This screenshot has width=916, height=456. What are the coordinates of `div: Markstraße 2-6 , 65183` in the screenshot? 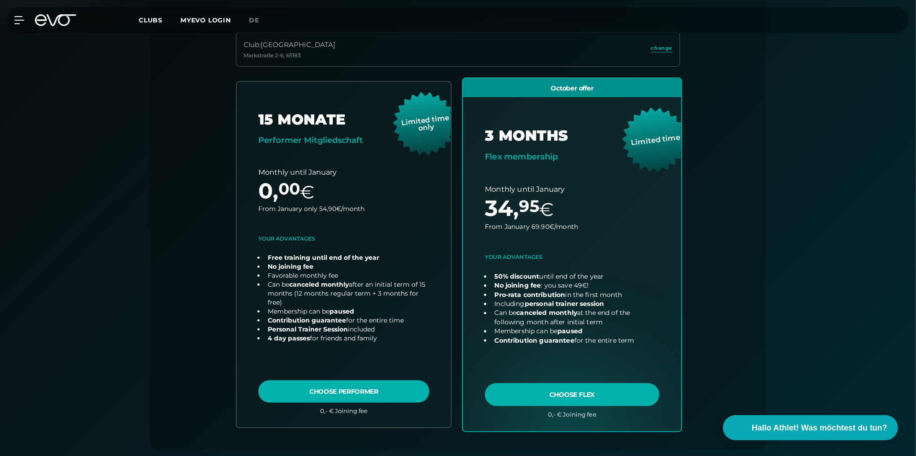 It's located at (289, 56).